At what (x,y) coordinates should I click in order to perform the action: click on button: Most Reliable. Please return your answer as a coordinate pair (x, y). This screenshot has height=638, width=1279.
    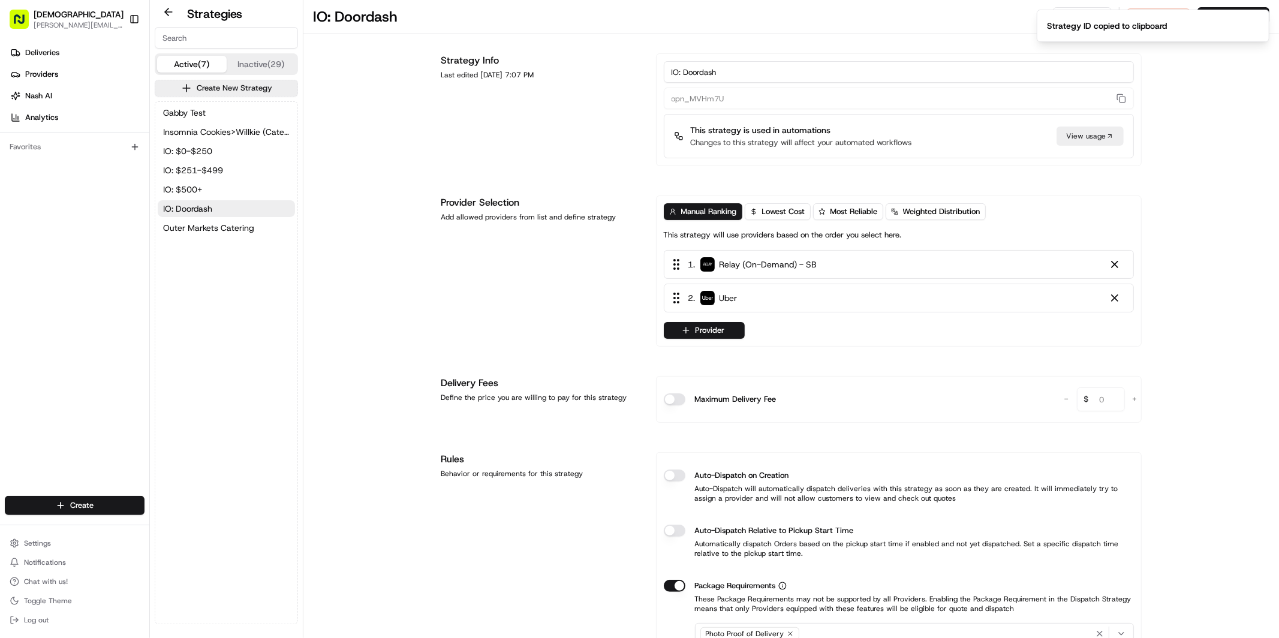
    Looking at the image, I should click on (848, 212).